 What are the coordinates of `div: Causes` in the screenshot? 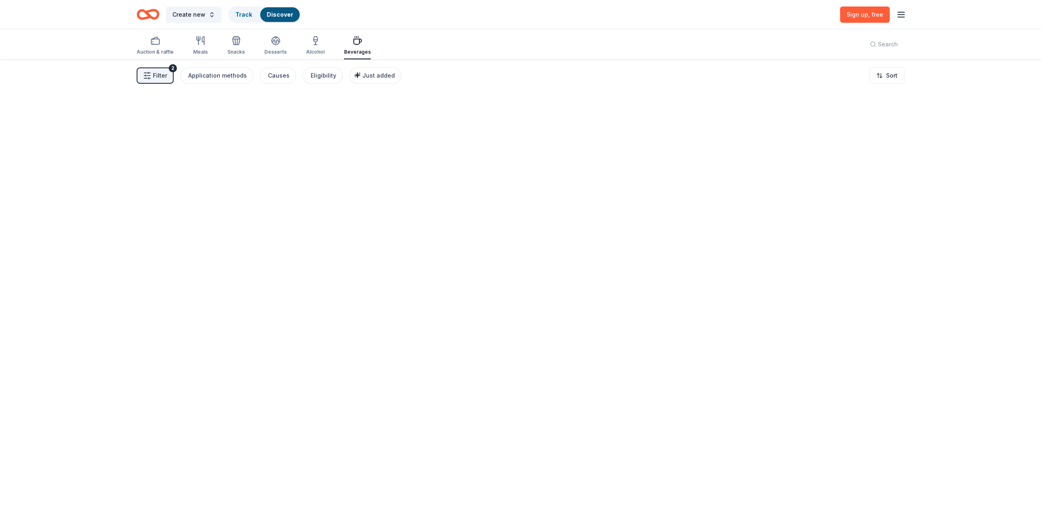 It's located at (279, 76).